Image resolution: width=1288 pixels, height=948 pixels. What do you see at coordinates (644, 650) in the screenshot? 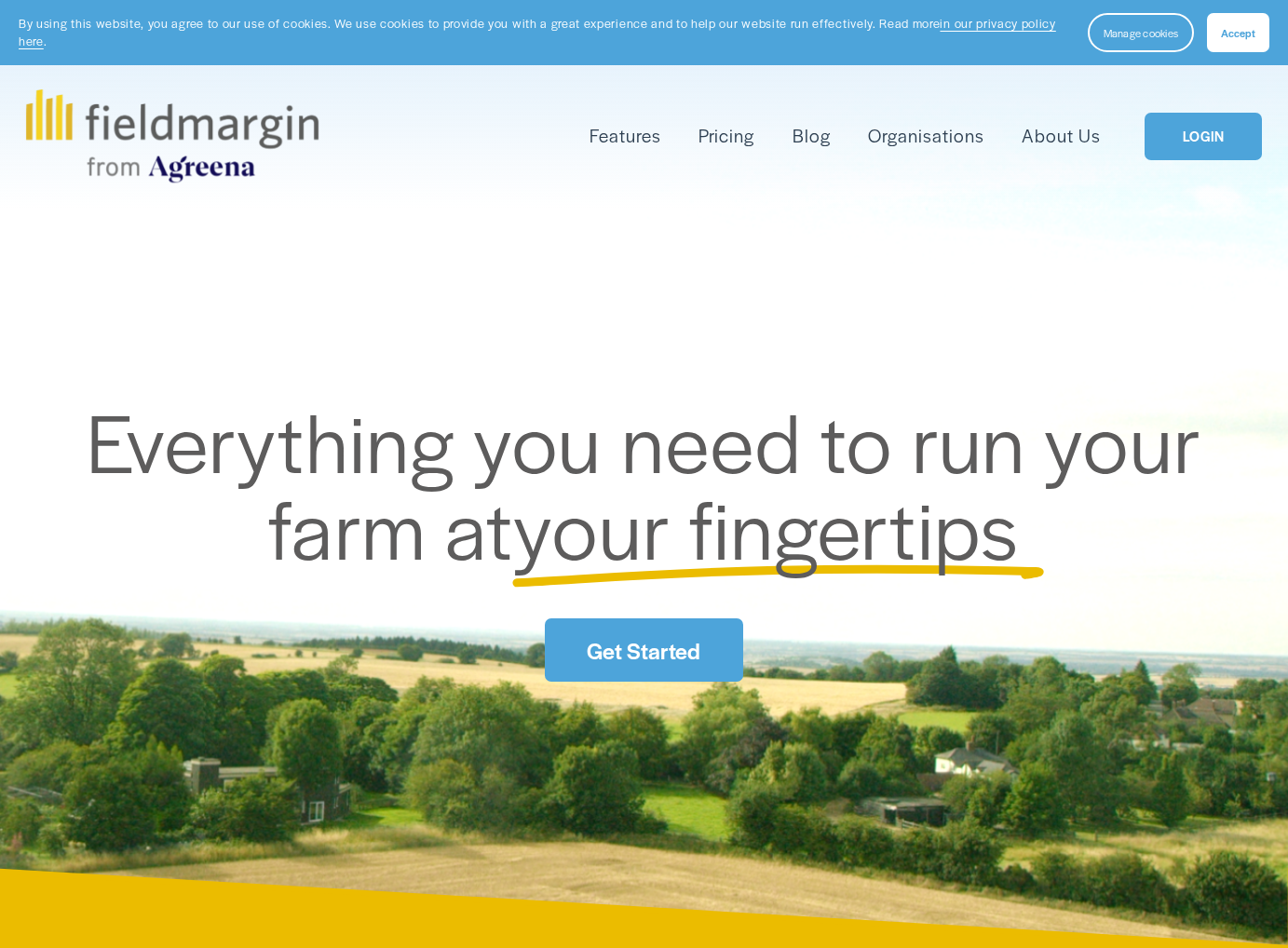
I see `a: Get Started` at bounding box center [644, 650].